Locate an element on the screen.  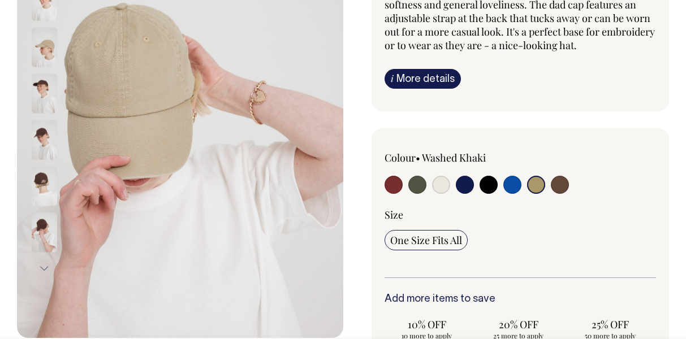
span: 10% OFF is located at coordinates (427, 324).